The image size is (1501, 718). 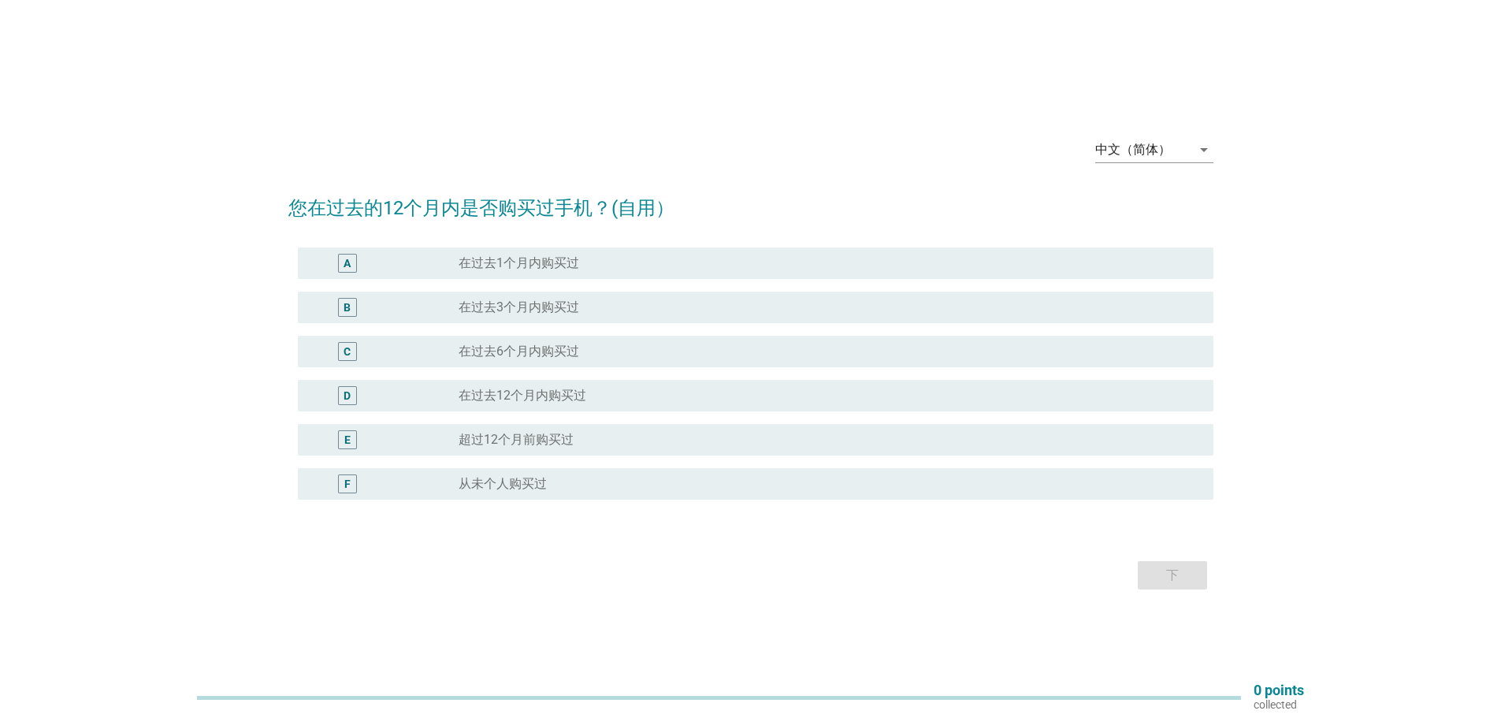 What do you see at coordinates (516, 440) in the screenshot?
I see `label: 超过12个月前购买过` at bounding box center [516, 440].